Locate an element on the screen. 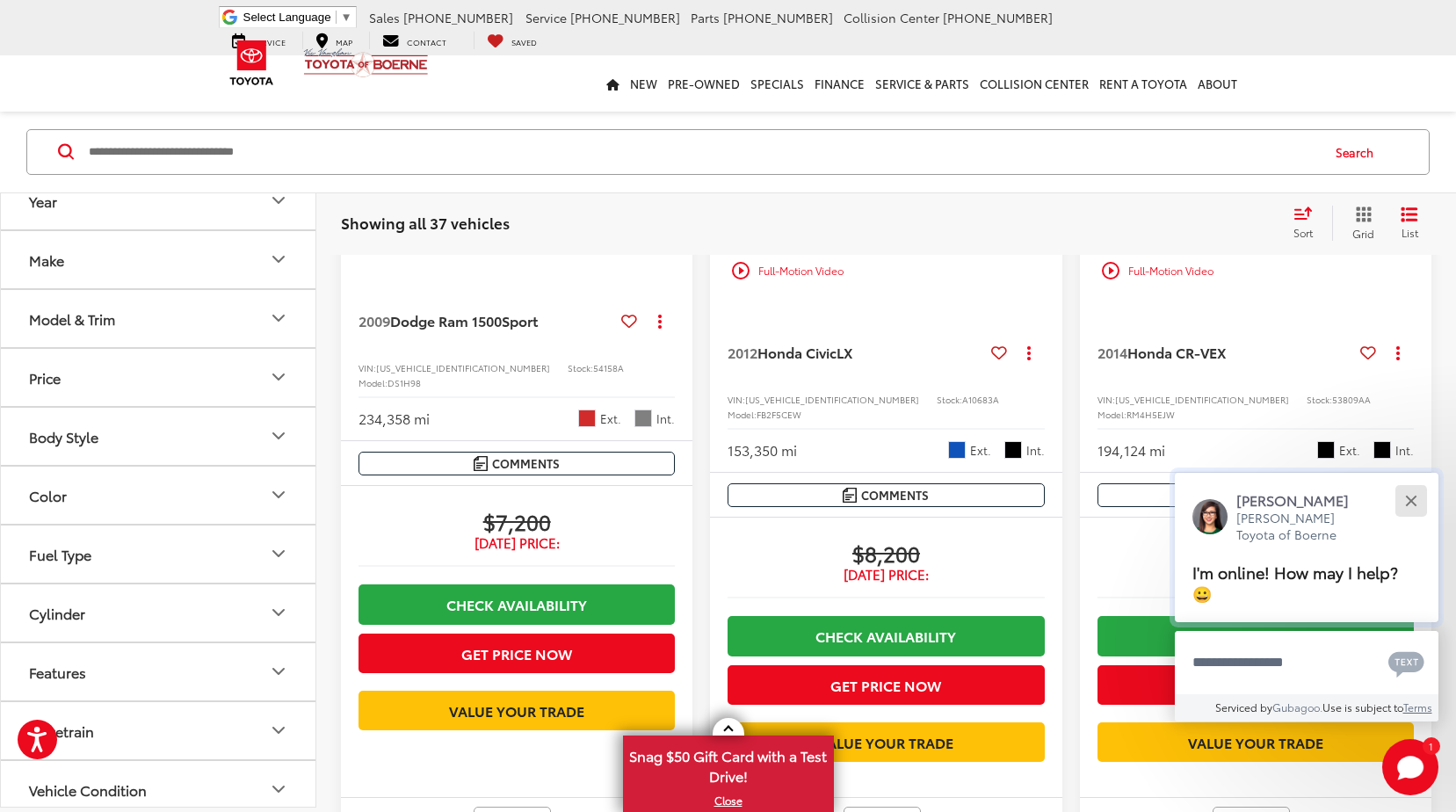 The image size is (1456, 812). button: Chat with SMS is located at coordinates (1406, 661).